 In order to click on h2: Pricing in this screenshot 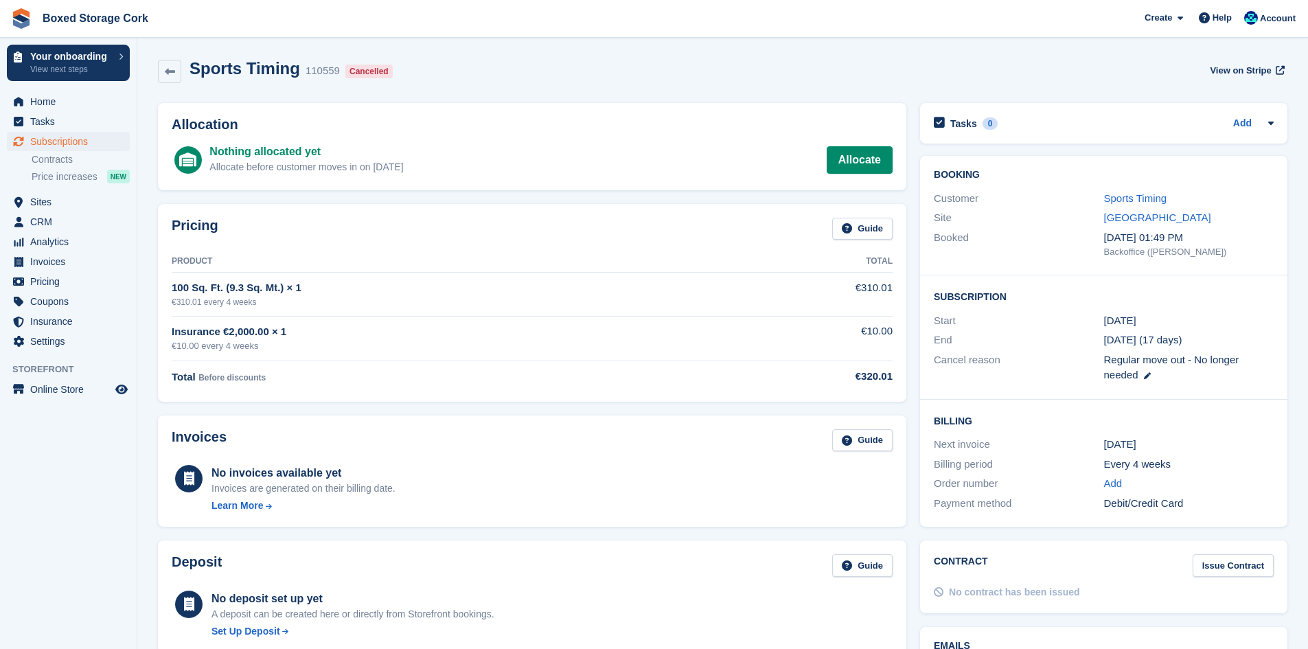, I will do `click(195, 229)`.